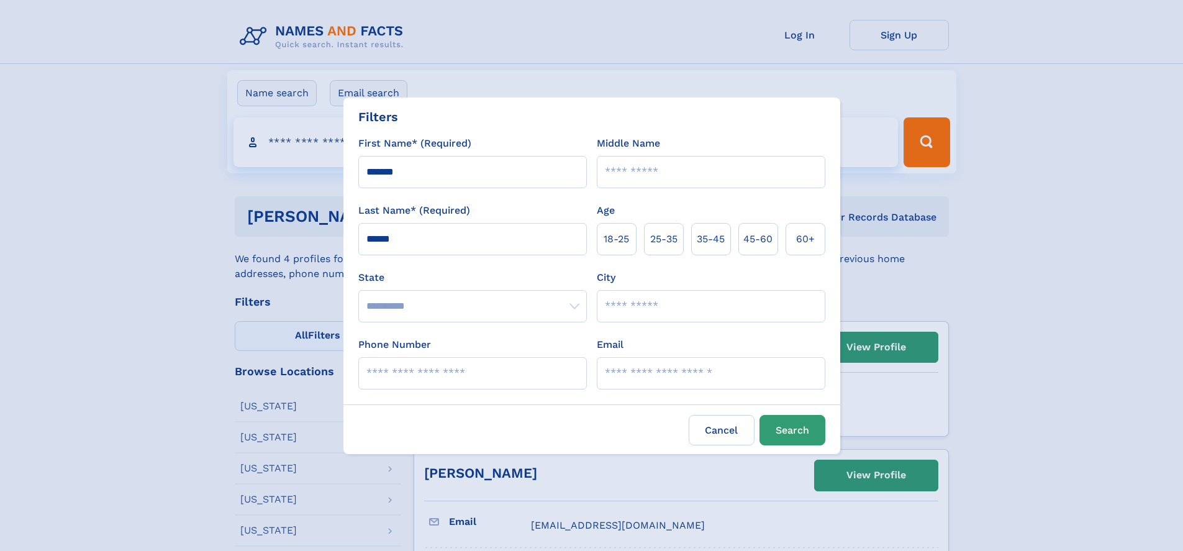 The image size is (1183, 551). Describe the element at coordinates (414, 211) in the screenshot. I see `label: Last Name* (Required)` at that location.